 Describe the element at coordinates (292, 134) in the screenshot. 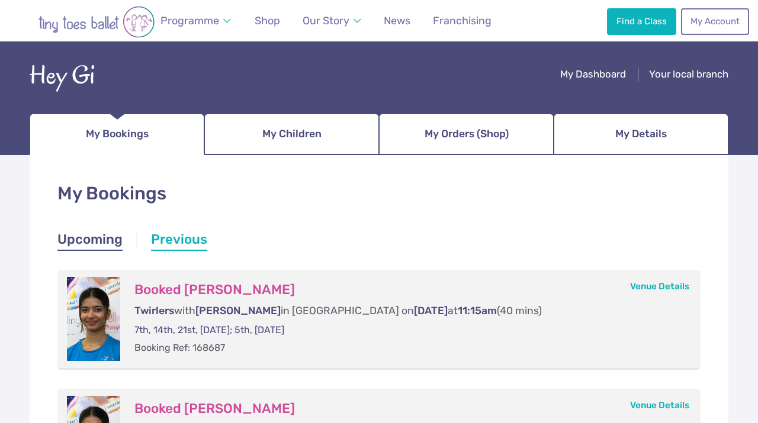

I see `span: My Children` at that location.